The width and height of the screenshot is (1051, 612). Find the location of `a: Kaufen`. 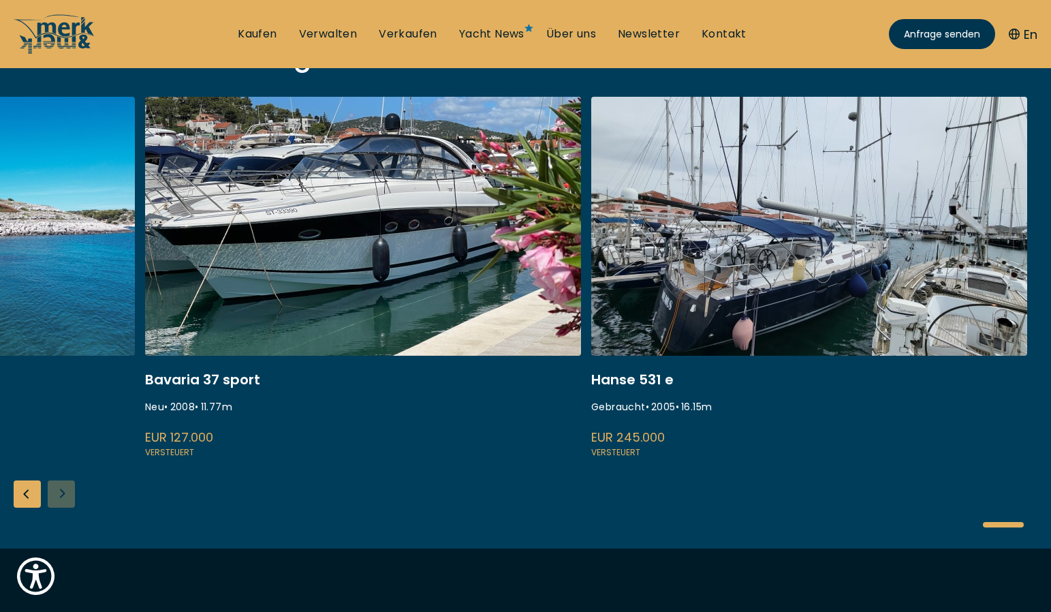

a: Kaufen is located at coordinates (257, 34).